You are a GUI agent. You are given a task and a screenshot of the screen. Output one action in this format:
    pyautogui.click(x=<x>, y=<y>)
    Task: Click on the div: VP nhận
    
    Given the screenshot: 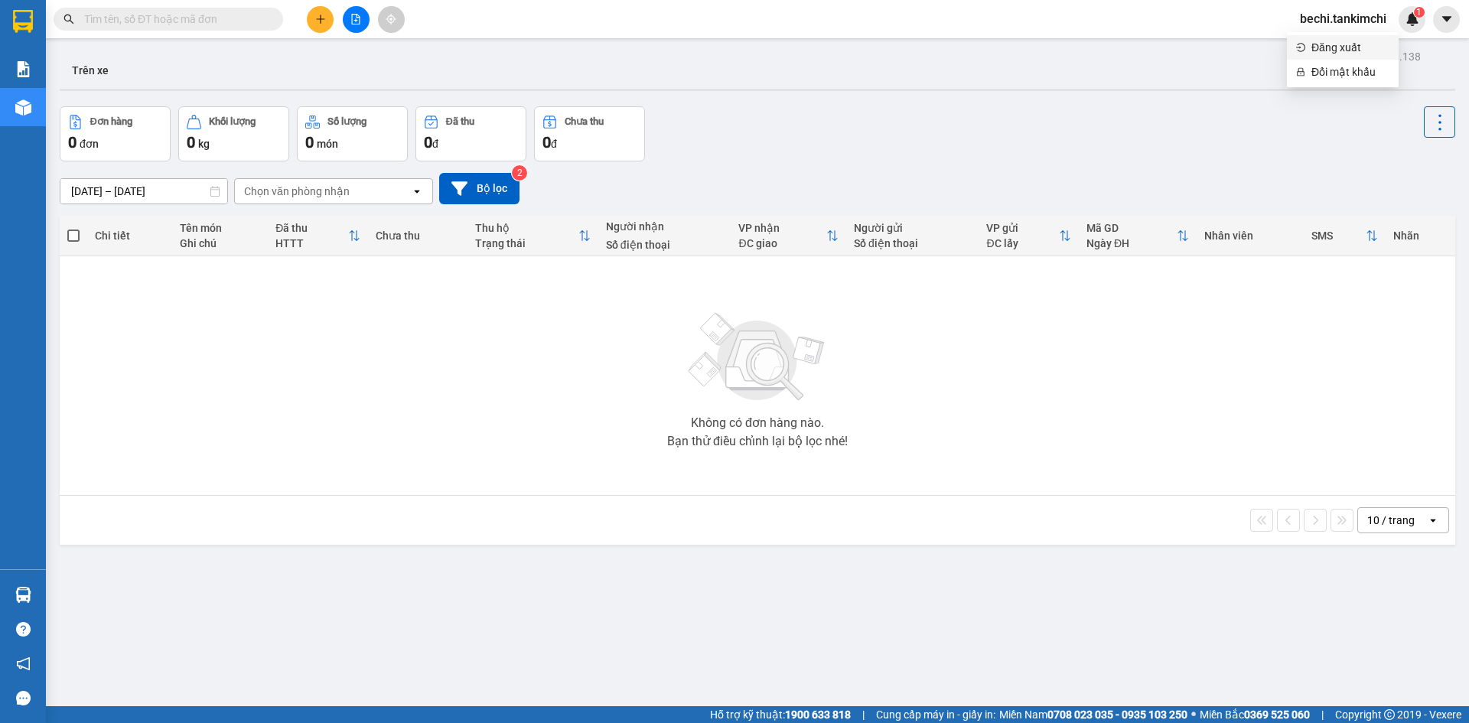 What is the action you would take?
    pyautogui.click(x=782, y=228)
    